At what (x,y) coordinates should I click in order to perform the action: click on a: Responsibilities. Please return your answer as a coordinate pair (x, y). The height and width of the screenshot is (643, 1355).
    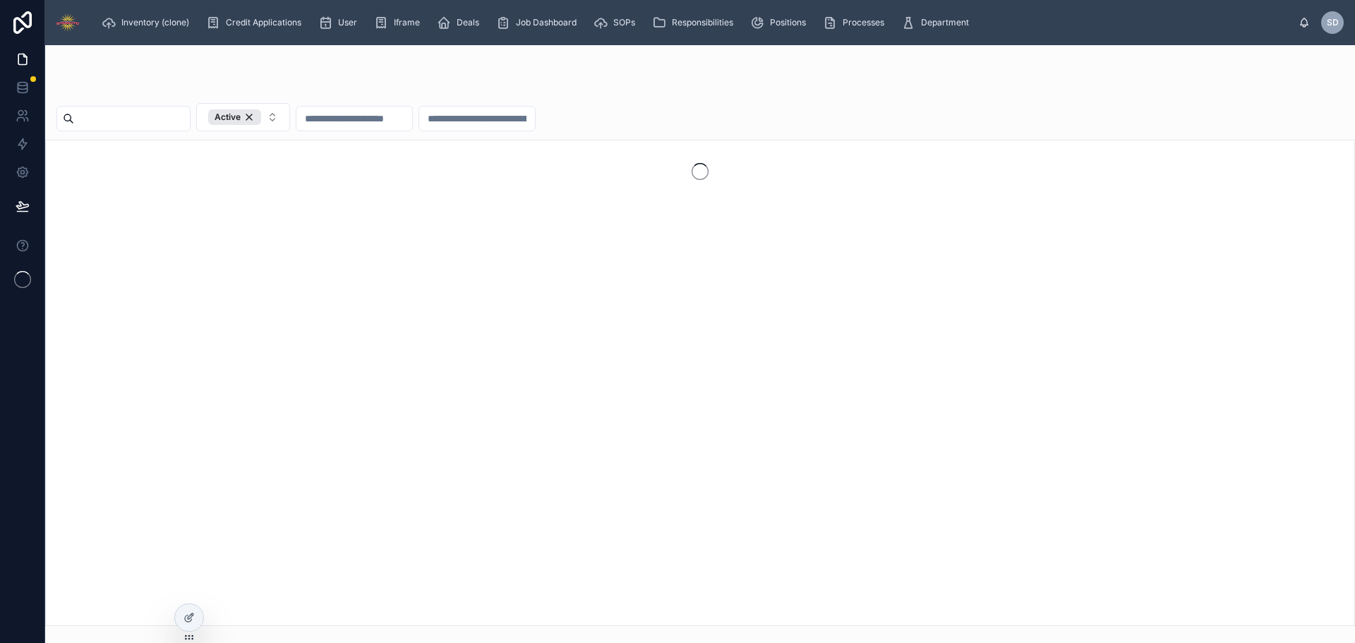
    Looking at the image, I should click on (695, 23).